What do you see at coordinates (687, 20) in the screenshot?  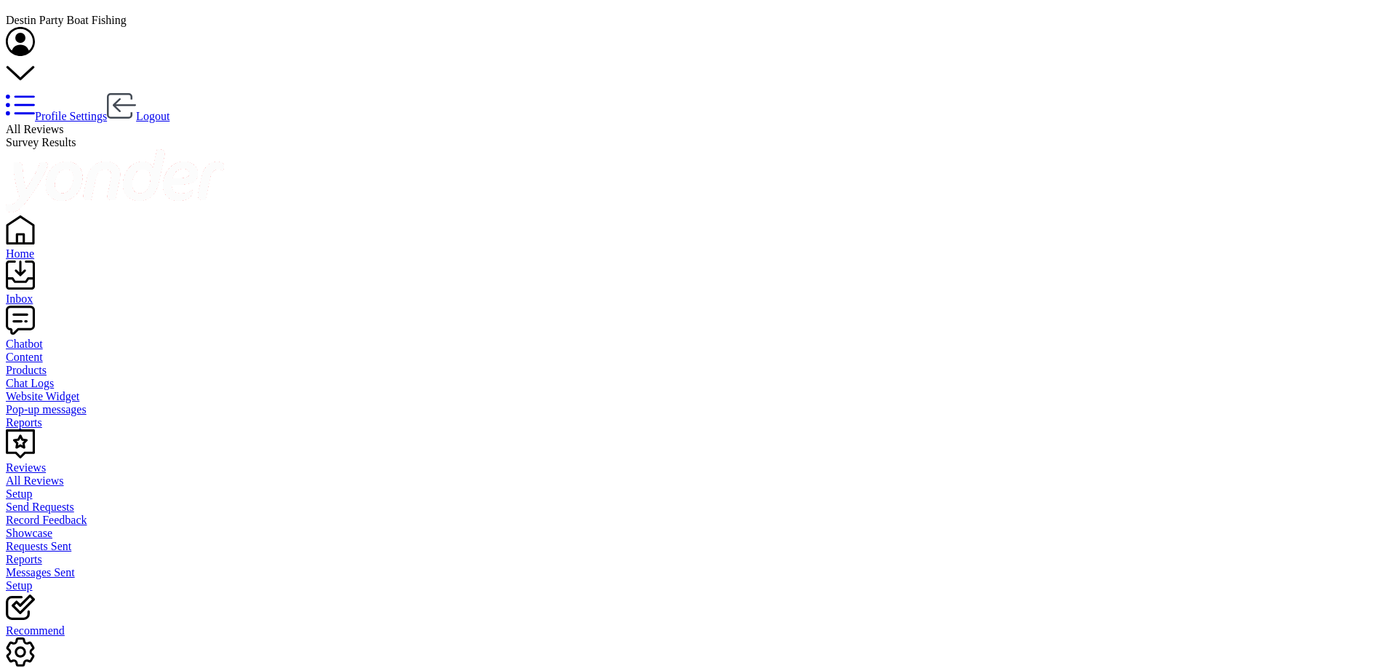 I see `div: Destin Party Boat Fishing` at bounding box center [687, 20].